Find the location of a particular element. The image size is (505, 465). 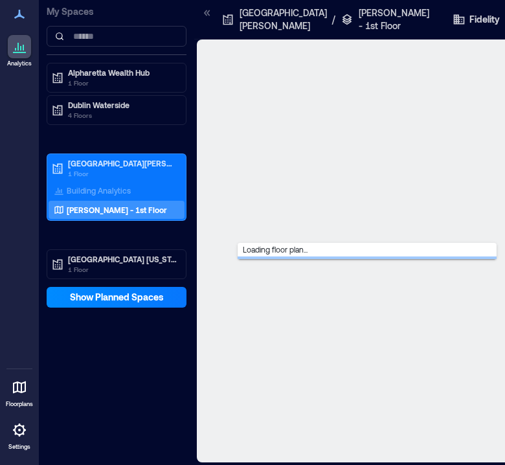

a: Settings is located at coordinates (19, 434).